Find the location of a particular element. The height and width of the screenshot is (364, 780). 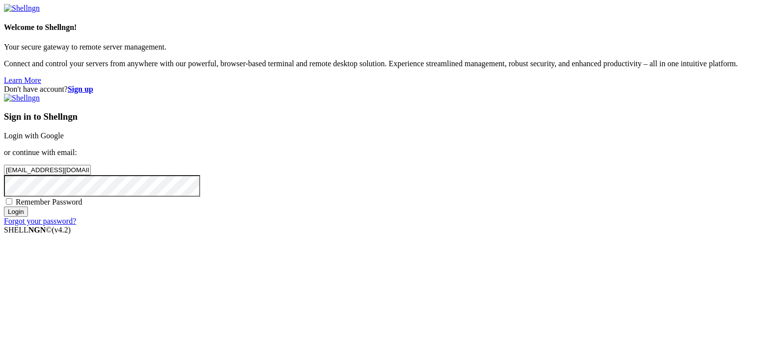

p: or continue with email: is located at coordinates (390, 153).